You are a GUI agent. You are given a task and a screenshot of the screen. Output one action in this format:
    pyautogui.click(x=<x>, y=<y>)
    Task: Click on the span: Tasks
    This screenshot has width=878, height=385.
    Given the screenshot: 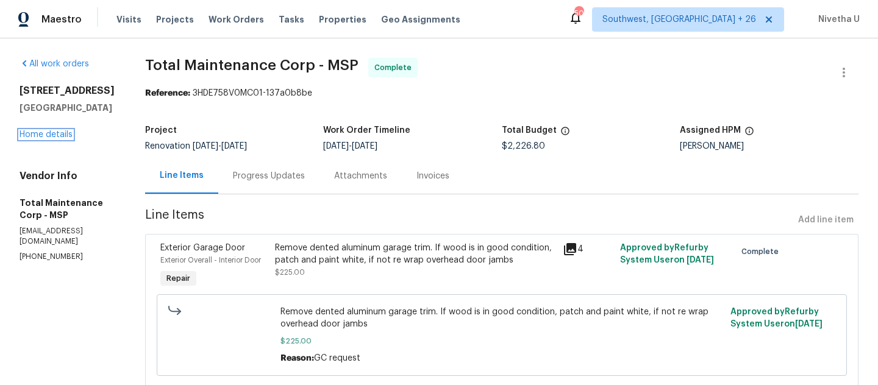 What is the action you would take?
    pyautogui.click(x=292, y=20)
    